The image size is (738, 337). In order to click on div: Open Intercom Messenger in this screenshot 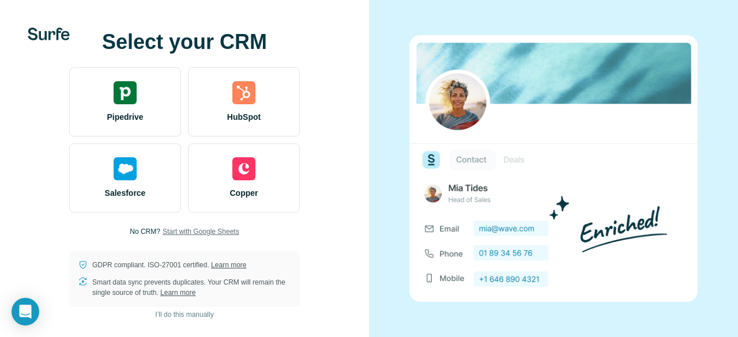, I will do `click(25, 312)`.